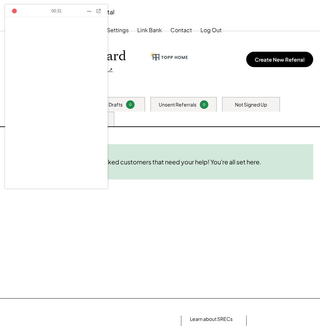 This screenshot has height=326, width=320. What do you see at coordinates (160, 161) in the screenshot?
I see `div: There are no blocked customers that need your help! You're all set here.` at bounding box center [160, 161].